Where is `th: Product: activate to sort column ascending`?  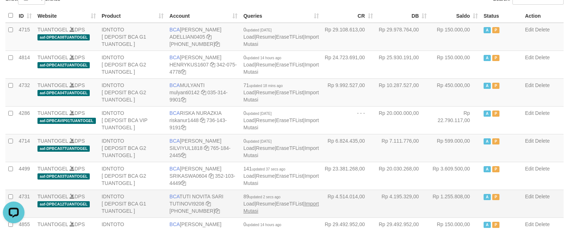
th: Product: activate to sort column ascending is located at coordinates (133, 16).